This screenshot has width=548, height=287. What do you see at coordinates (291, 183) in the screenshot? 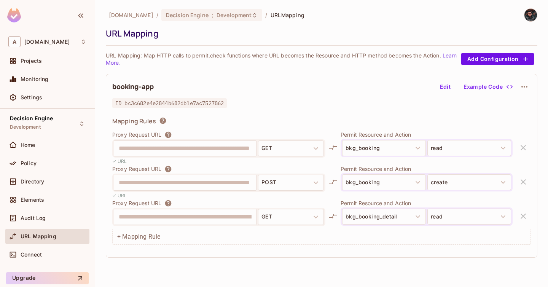
I see `button: POST` at bounding box center [291, 183].